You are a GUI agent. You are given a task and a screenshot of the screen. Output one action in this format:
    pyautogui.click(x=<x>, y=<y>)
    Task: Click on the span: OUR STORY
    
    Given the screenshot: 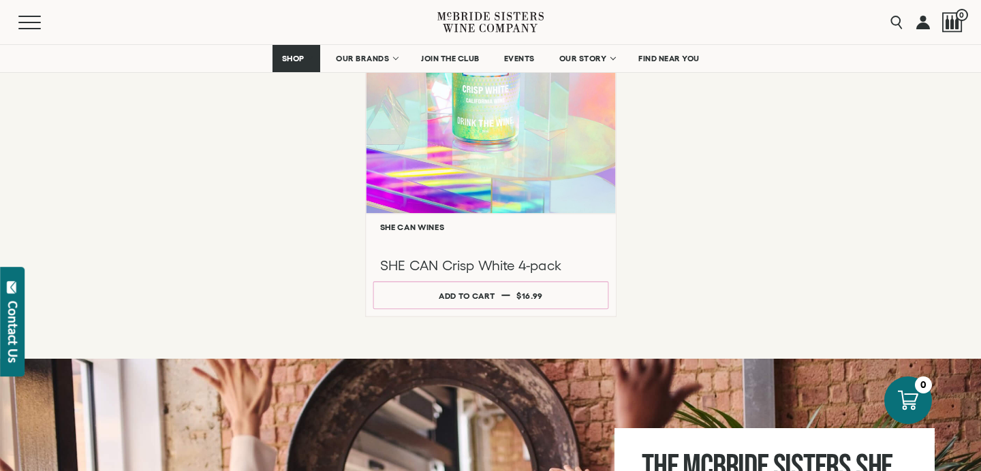 What is the action you would take?
    pyautogui.click(x=583, y=59)
    